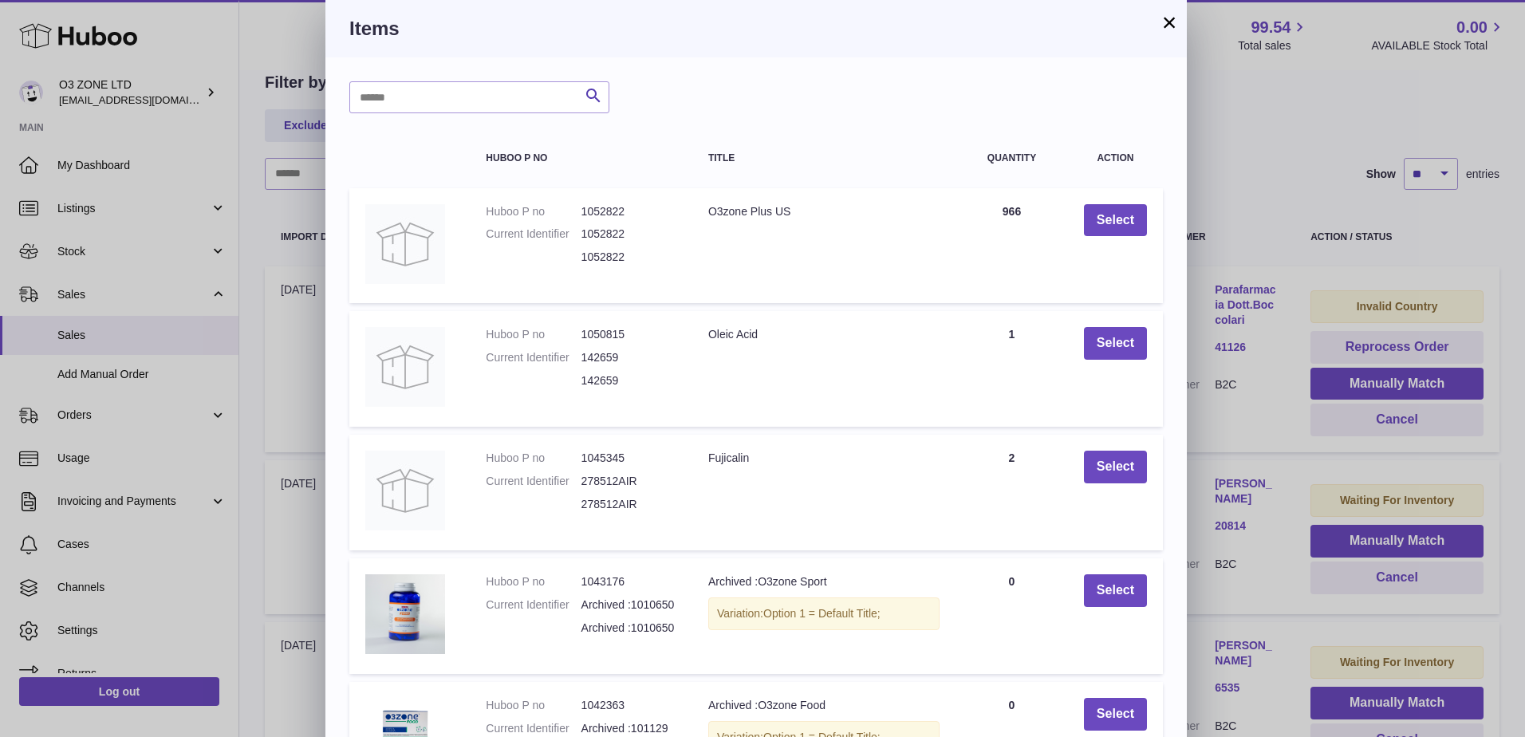  Describe the element at coordinates (824, 705) in the screenshot. I see `div: Archived :O3zone Food` at that location.